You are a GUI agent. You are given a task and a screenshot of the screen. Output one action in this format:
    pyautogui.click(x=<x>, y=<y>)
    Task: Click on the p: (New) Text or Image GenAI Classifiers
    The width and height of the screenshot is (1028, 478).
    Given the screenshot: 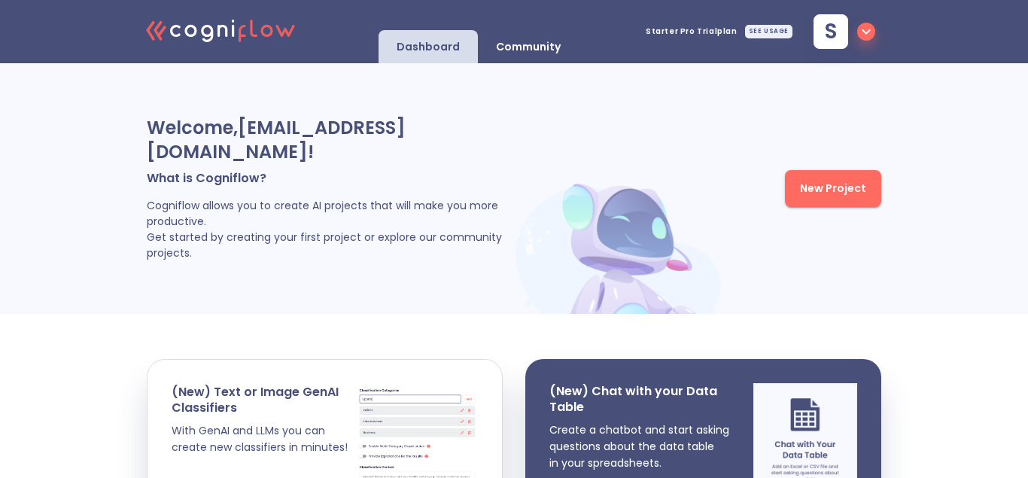 What is the action you would take?
    pyautogui.click(x=264, y=399)
    